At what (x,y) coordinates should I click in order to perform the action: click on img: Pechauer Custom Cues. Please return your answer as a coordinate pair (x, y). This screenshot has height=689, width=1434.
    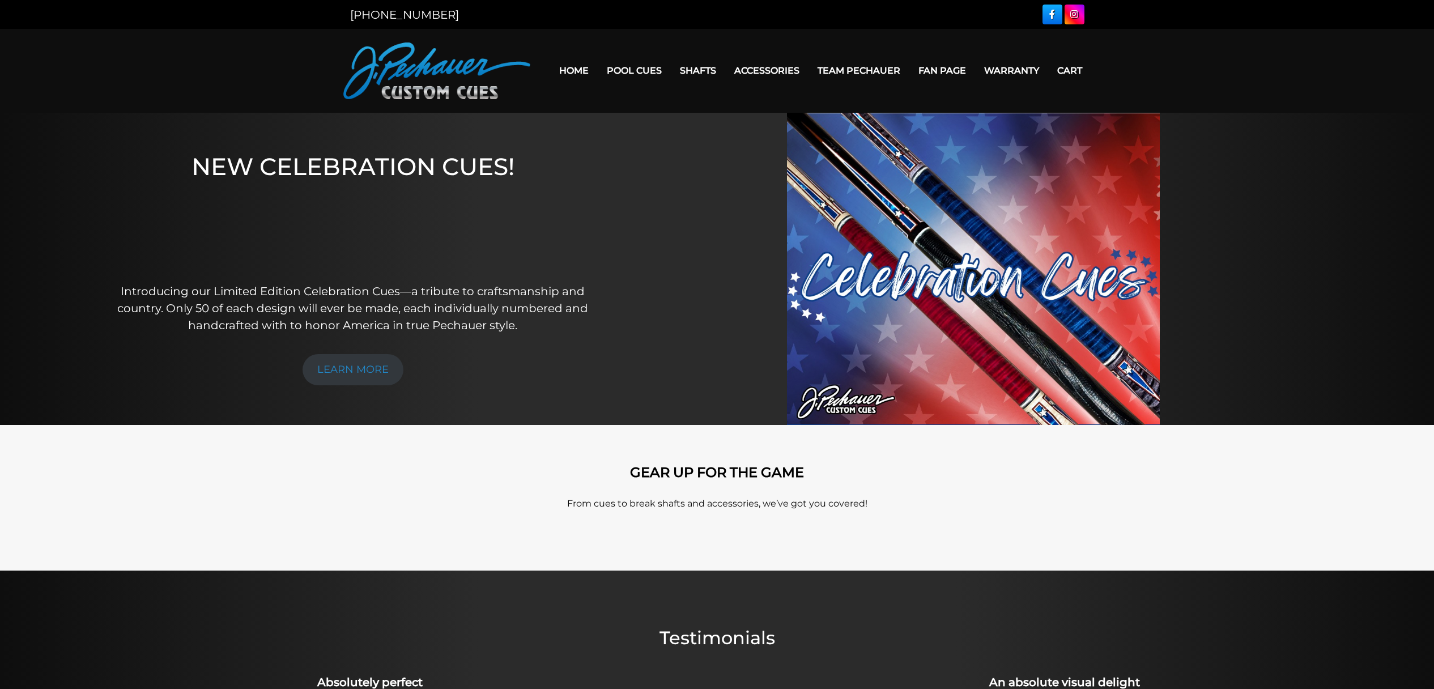
    Looking at the image, I should click on (437, 71).